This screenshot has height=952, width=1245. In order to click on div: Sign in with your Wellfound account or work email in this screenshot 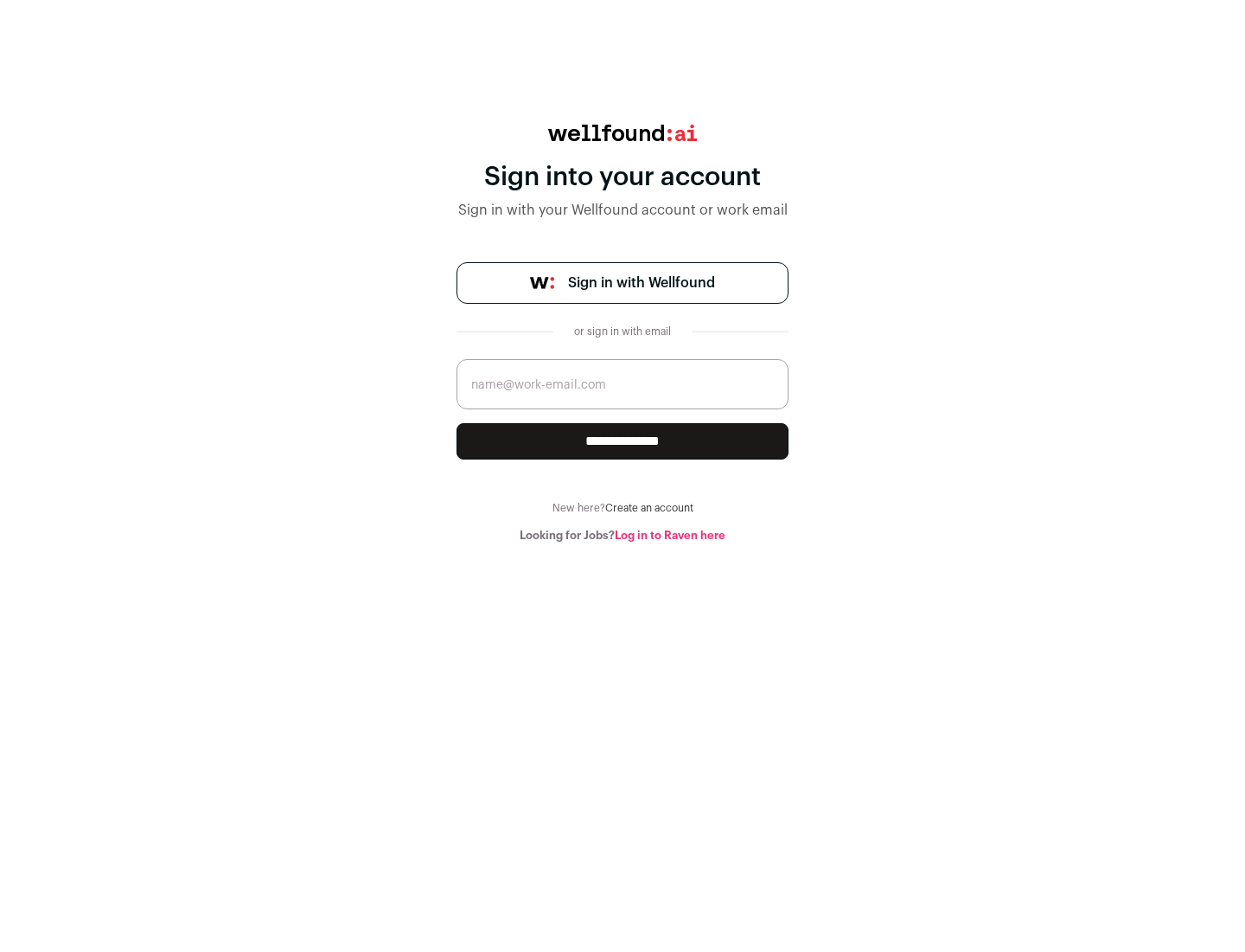, I will do `click(622, 210)`.